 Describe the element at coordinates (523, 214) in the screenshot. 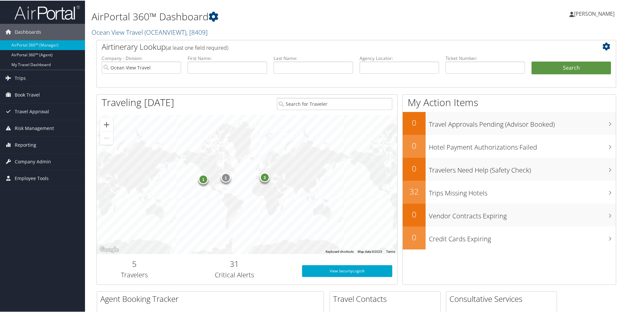

I see `h3: Vendor Contracts Expiring` at that location.